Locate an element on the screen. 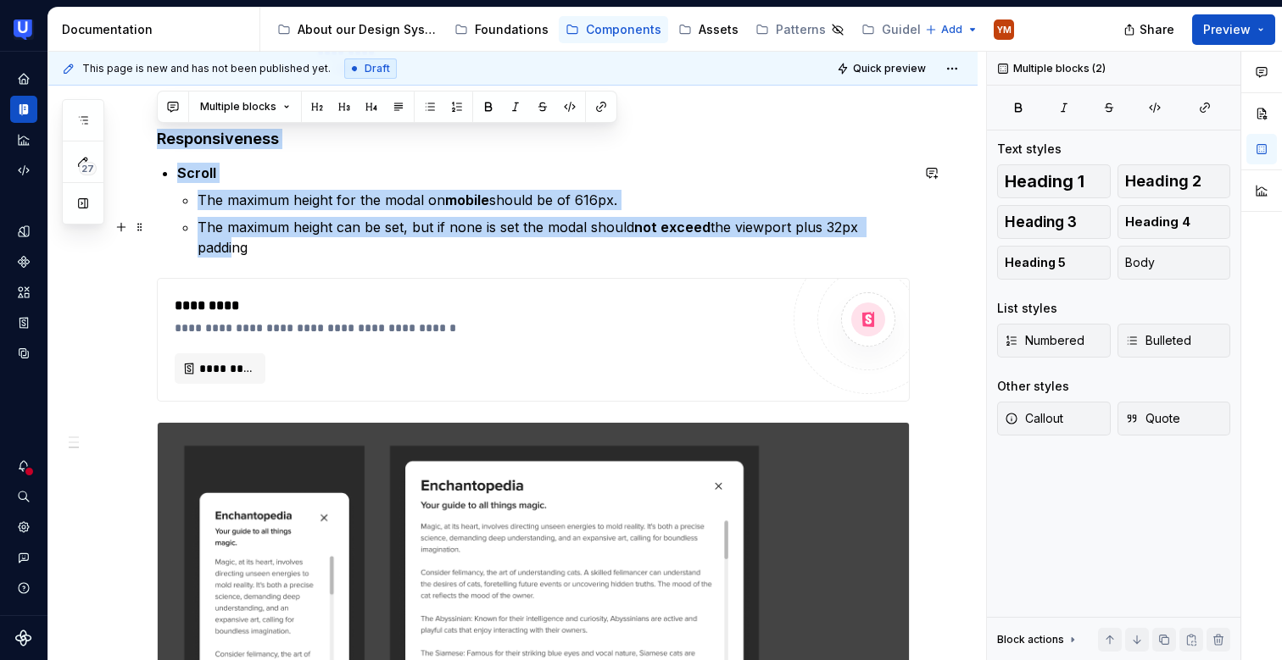  svg: Supernova Logo is located at coordinates (24, 638).